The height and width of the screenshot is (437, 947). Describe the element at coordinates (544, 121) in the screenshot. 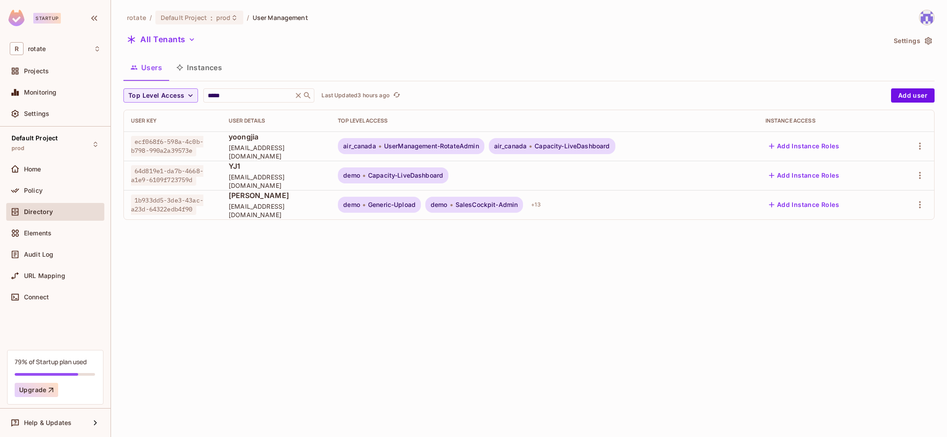

I see `div: Top Level Access` at that location.